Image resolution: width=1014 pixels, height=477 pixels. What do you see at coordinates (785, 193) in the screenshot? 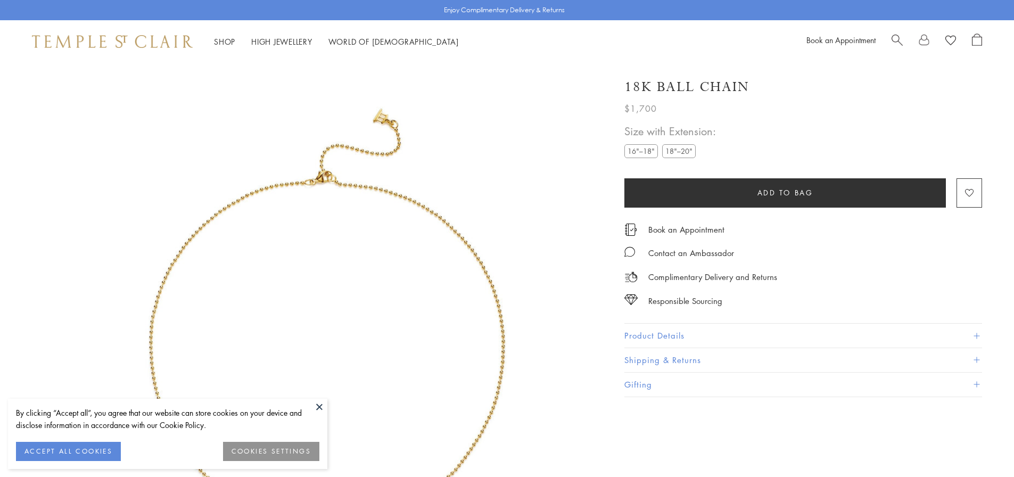
I see `button: Add to bag` at bounding box center [785, 193].